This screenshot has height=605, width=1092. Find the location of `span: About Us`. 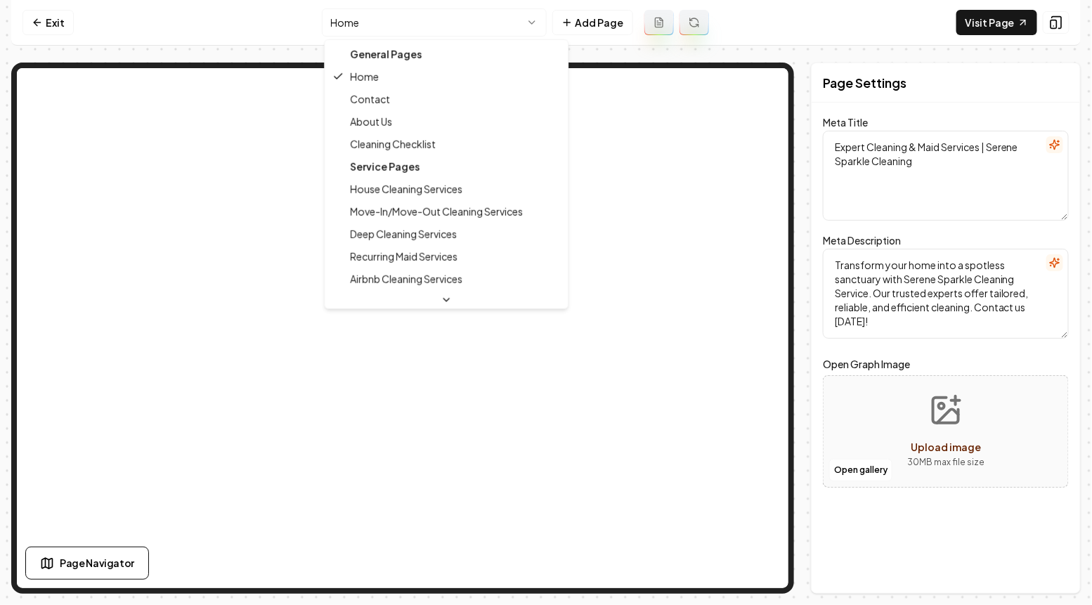

span: About Us is located at coordinates (371, 122).